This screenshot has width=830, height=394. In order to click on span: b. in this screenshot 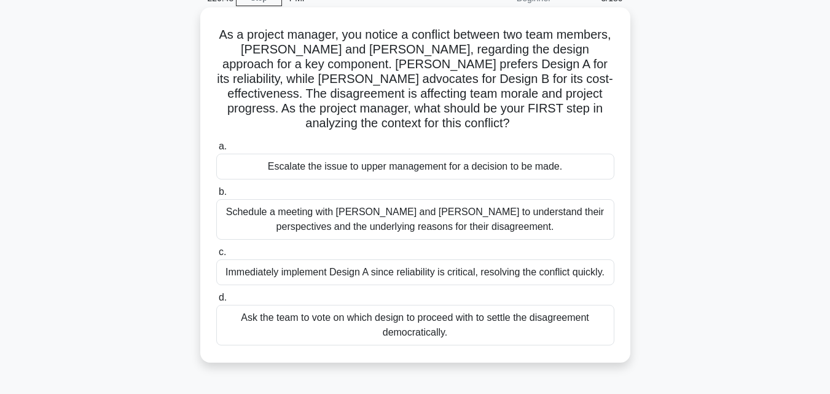, I will do `click(222, 191)`.